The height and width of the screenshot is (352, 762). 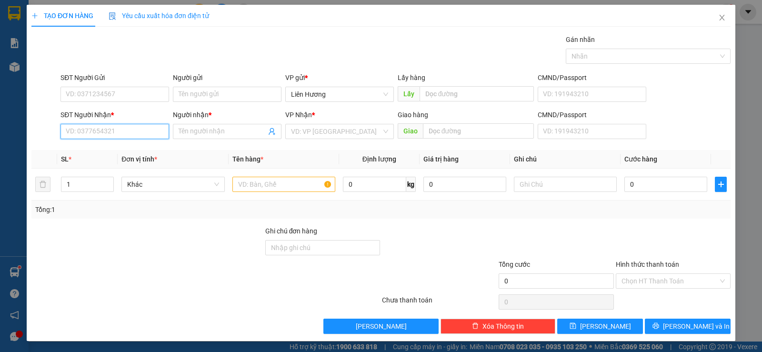 I want to click on button: Close, so click(x=722, y=18).